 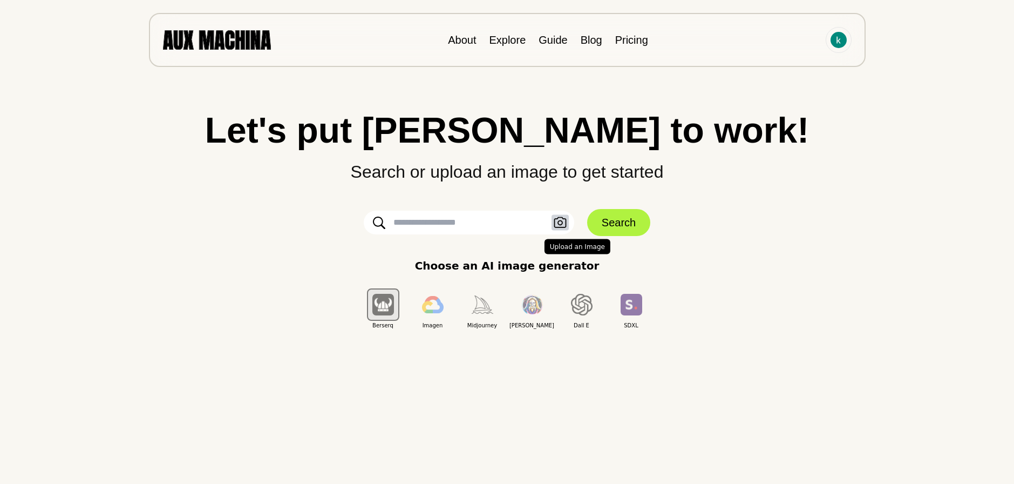 What do you see at coordinates (507, 166) in the screenshot?
I see `p: Search or upload an image to get started` at bounding box center [507, 166].